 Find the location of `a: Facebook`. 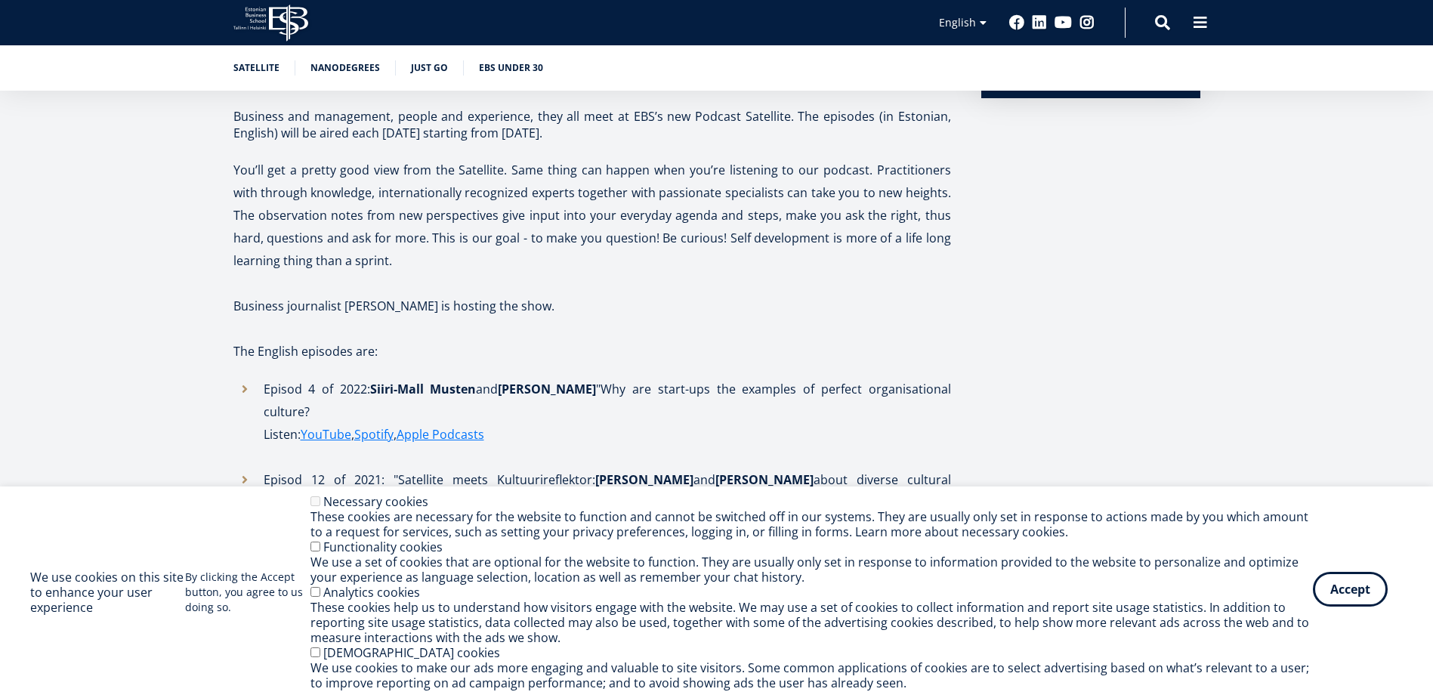

a: Facebook is located at coordinates (1017, 23).